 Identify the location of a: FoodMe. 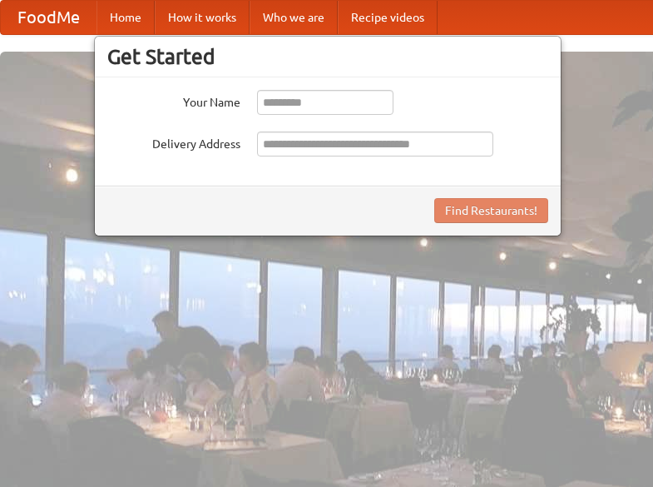
(48, 17).